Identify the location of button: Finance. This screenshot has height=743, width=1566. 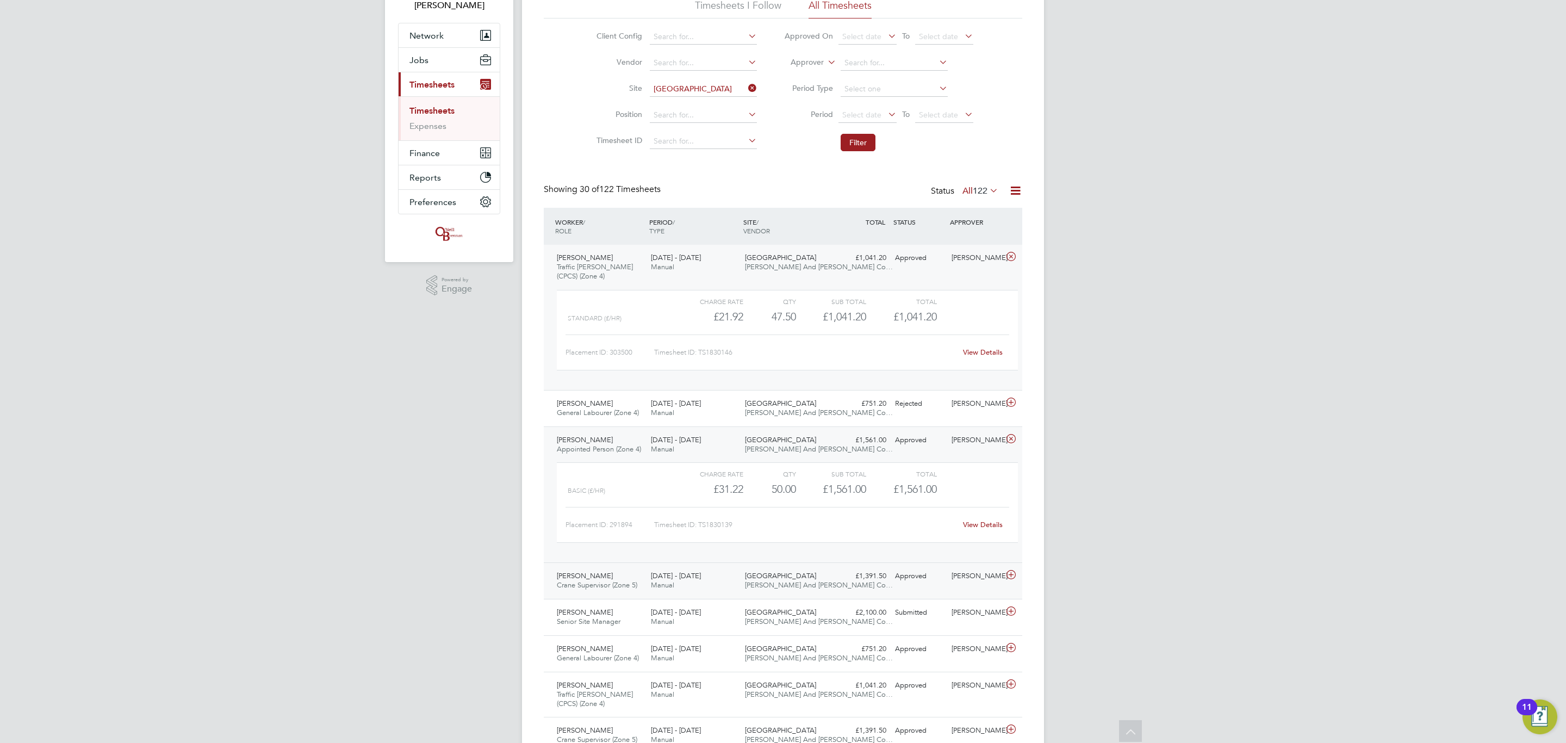
(449, 153).